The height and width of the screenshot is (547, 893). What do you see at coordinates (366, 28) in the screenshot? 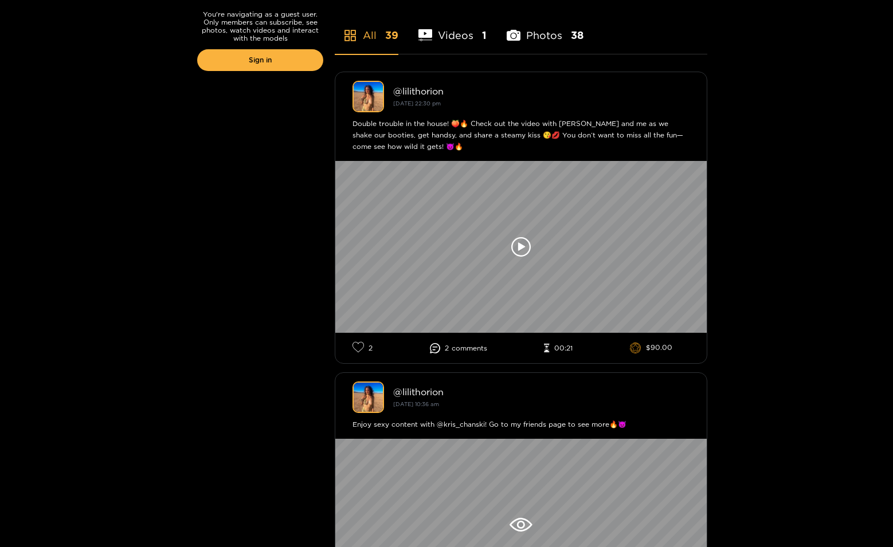
I see `li: All` at bounding box center [366, 28].